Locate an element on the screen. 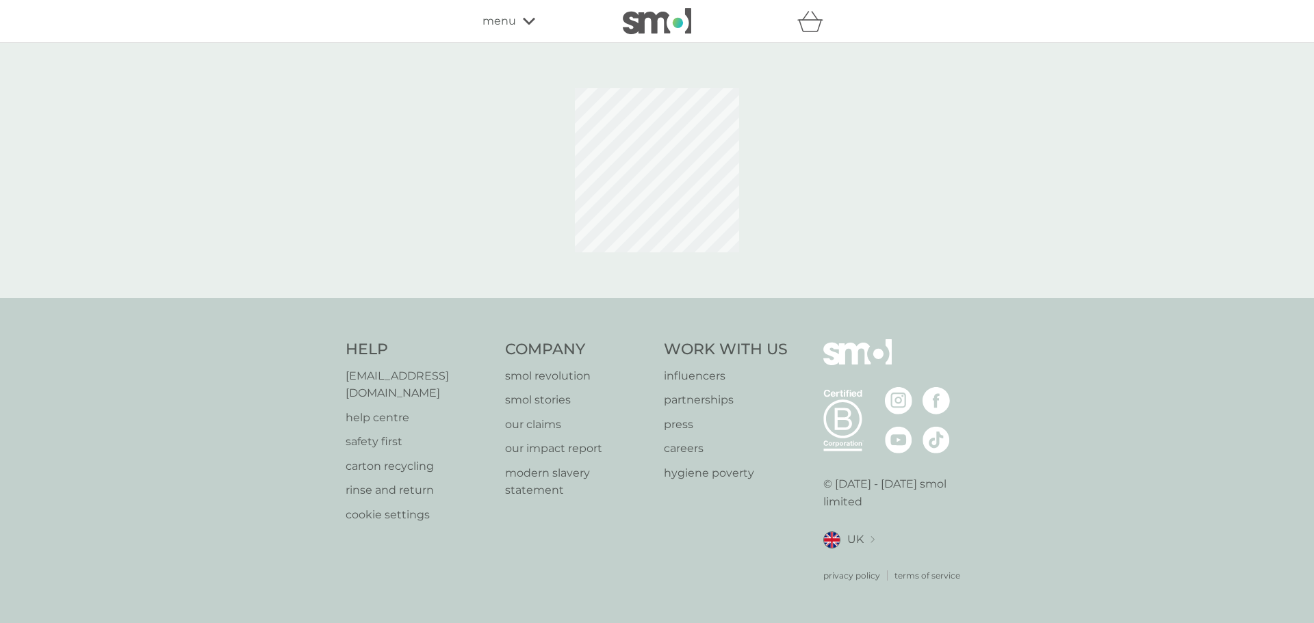 Image resolution: width=1314 pixels, height=623 pixels. a: partnerships is located at coordinates (725, 400).